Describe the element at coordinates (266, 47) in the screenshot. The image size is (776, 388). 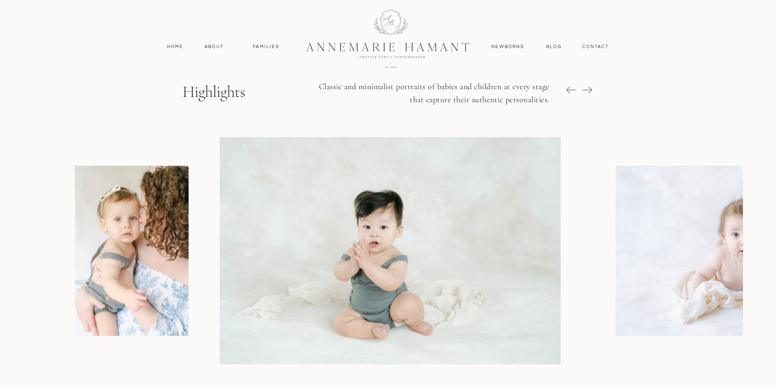
I see `a: Families` at that location.